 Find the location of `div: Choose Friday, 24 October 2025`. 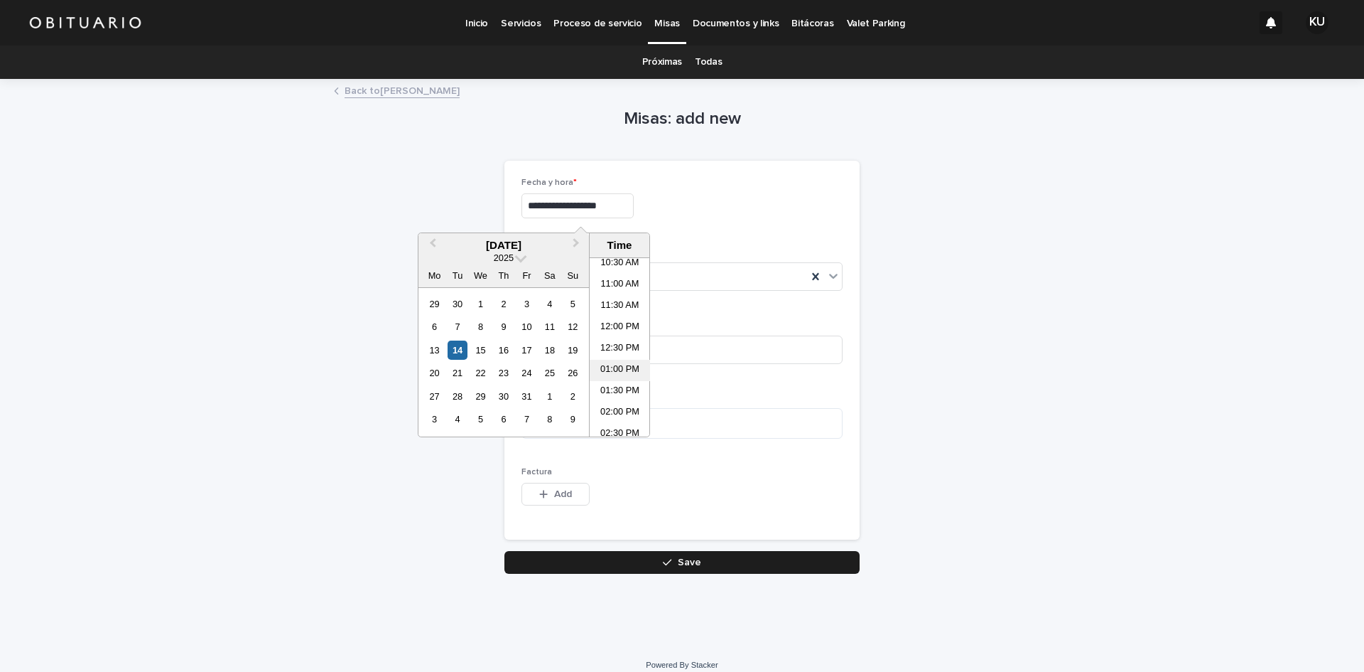

div: Choose Friday, 24 October 2025 is located at coordinates (527, 372).